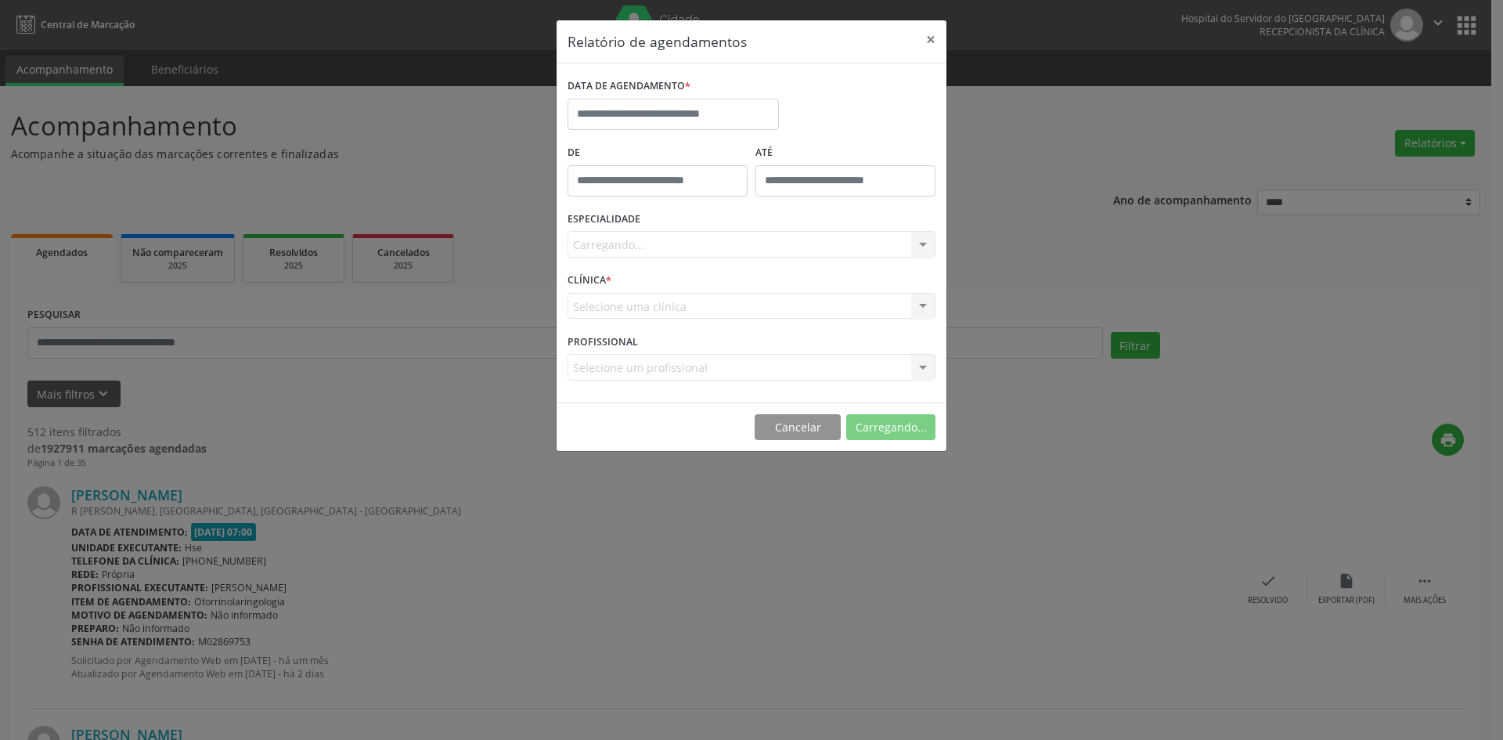 The width and height of the screenshot is (1503, 740). What do you see at coordinates (629, 86) in the screenshot?
I see `label: DATA DE AGENDAMENTO` at bounding box center [629, 86].